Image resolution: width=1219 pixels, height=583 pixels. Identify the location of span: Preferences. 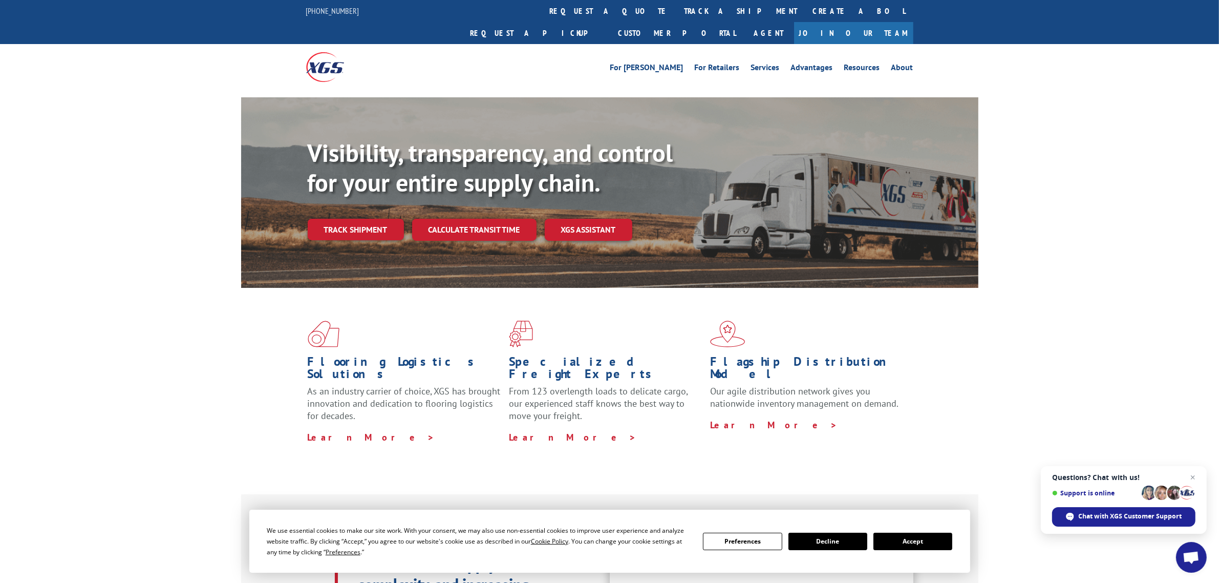
(343, 551).